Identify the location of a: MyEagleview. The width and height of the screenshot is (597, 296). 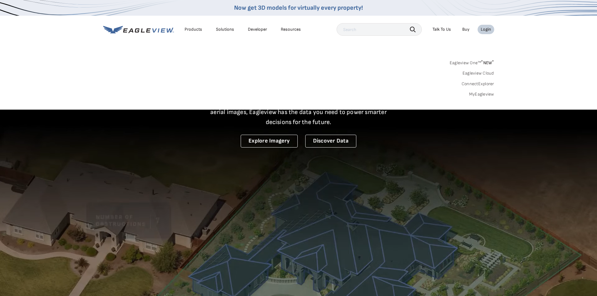
(481, 94).